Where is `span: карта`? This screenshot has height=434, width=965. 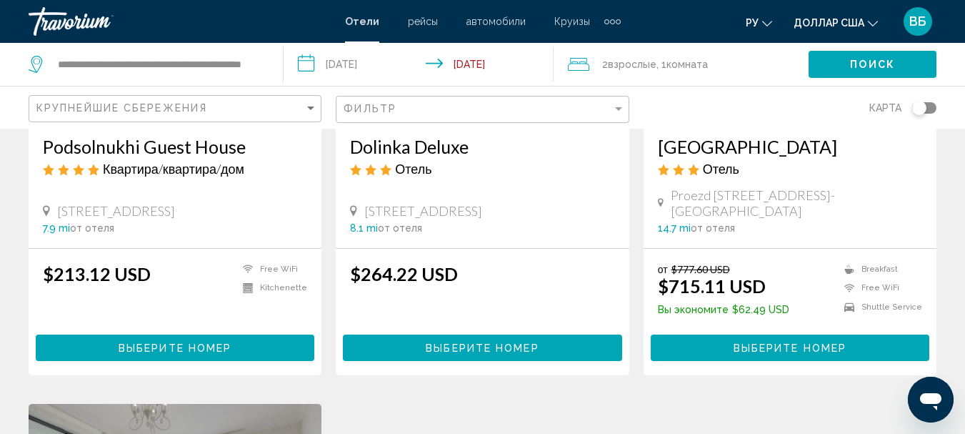 span: карта is located at coordinates (885, 108).